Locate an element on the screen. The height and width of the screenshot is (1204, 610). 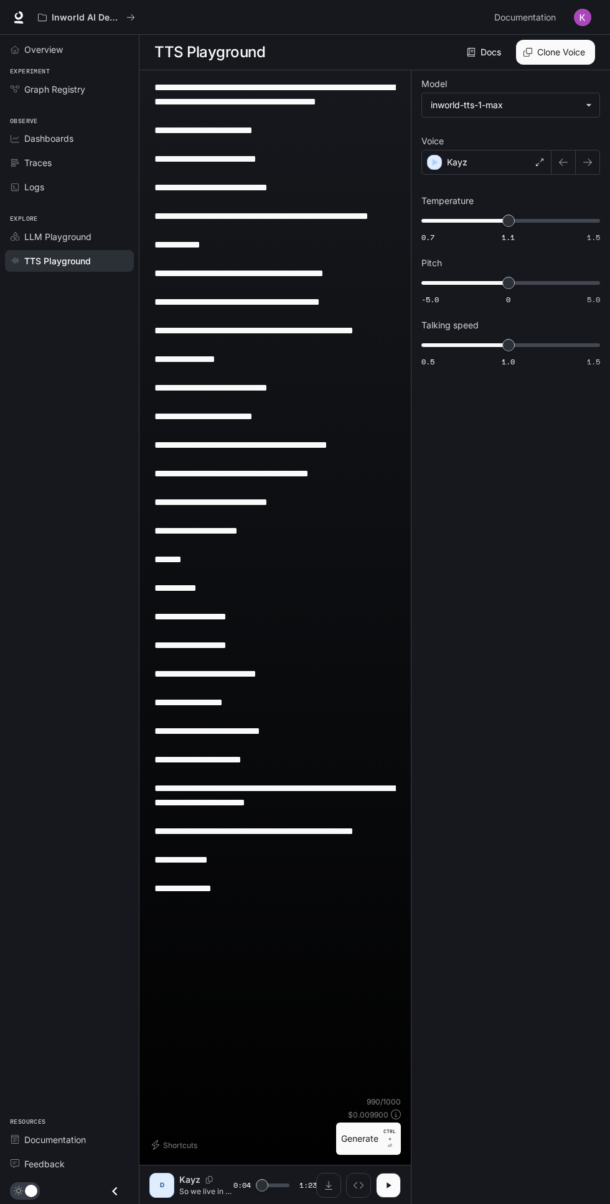
a: LLM Playground is located at coordinates (69, 236).